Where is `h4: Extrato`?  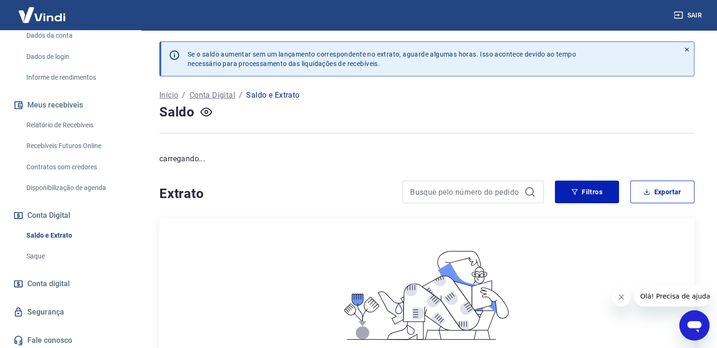
h4: Extrato is located at coordinates (275, 194).